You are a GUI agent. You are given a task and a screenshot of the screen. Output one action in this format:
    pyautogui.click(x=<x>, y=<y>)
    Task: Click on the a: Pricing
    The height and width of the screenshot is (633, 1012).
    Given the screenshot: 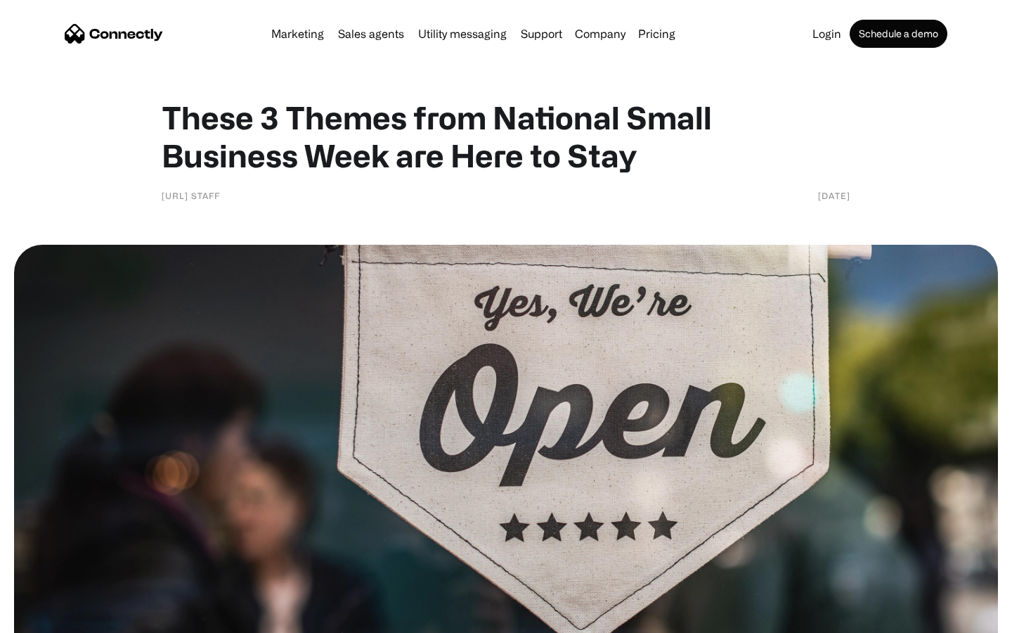 What is the action you would take?
    pyautogui.click(x=657, y=34)
    